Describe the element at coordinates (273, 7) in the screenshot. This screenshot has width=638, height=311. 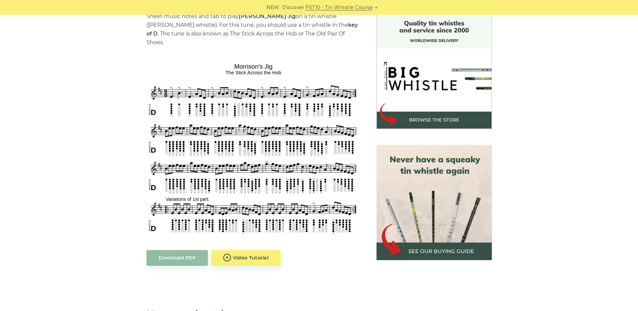
I see `span: NEW:` at that location.